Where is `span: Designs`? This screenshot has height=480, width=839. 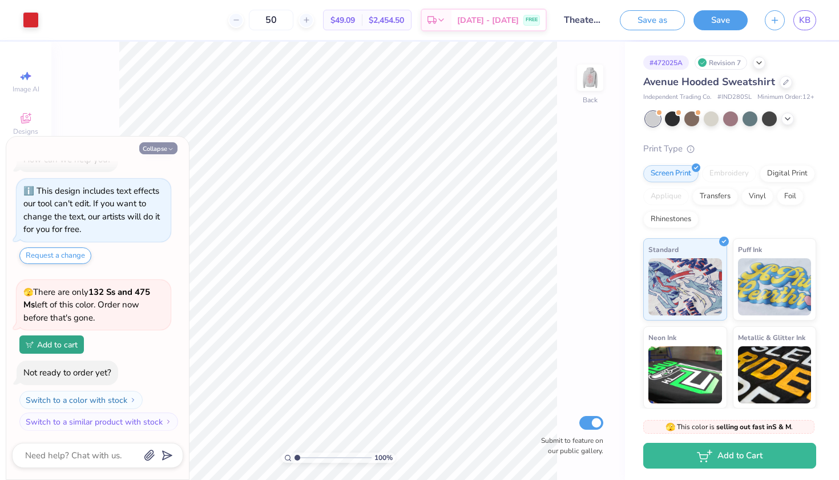
span: Designs is located at coordinates (26, 131).